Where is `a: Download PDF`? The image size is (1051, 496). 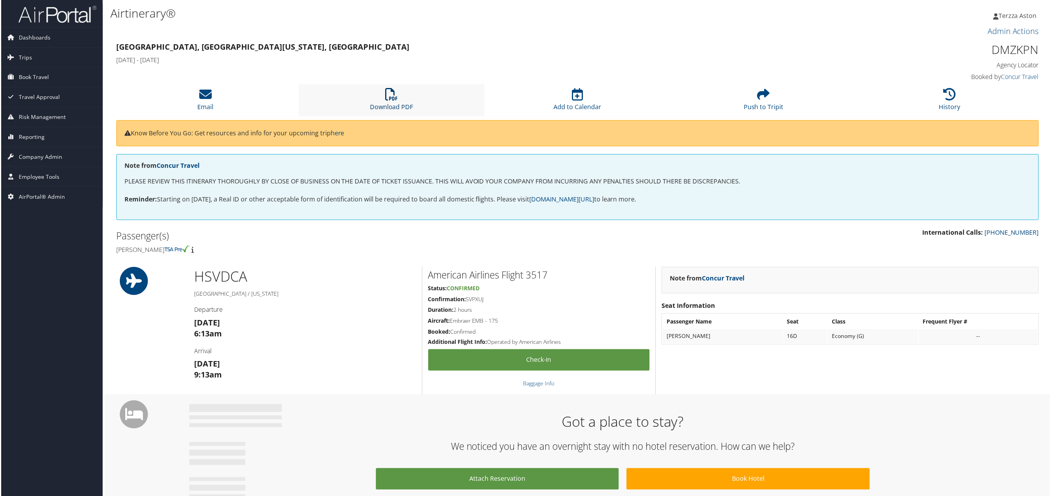 a: Download PDF is located at coordinates (391, 102).